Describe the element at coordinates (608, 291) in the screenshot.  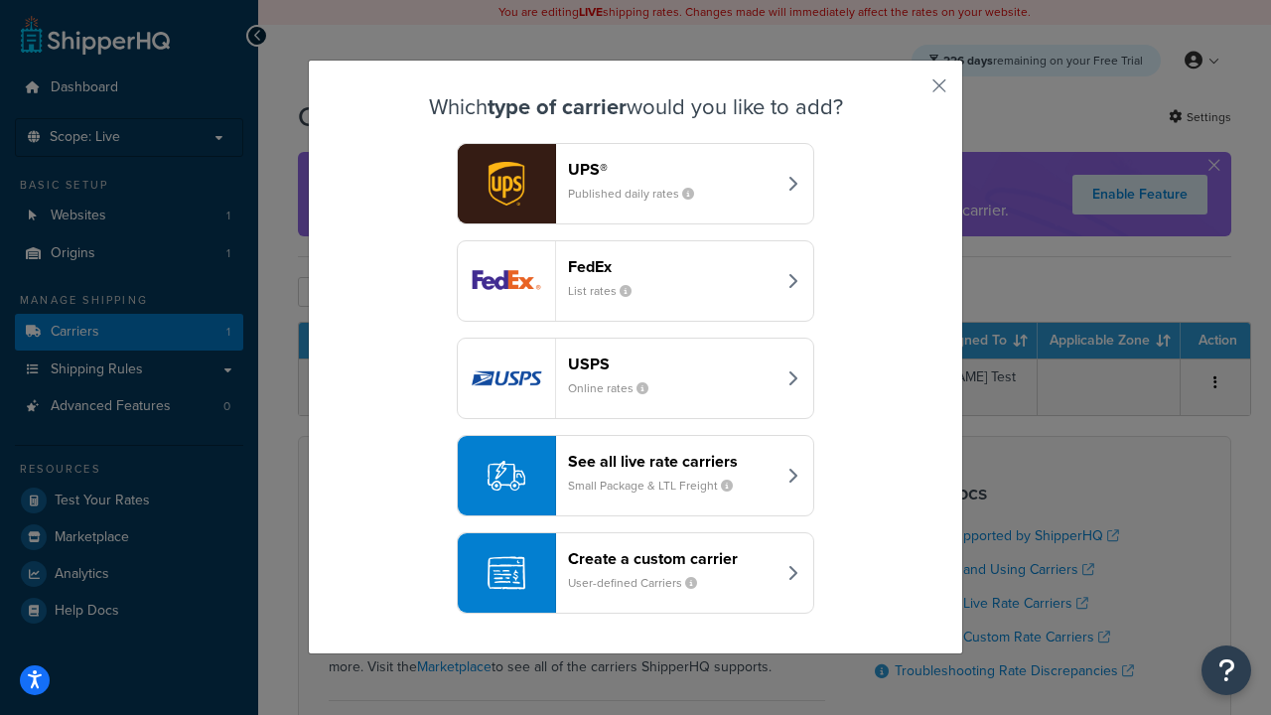
I see `small: List rates` at that location.